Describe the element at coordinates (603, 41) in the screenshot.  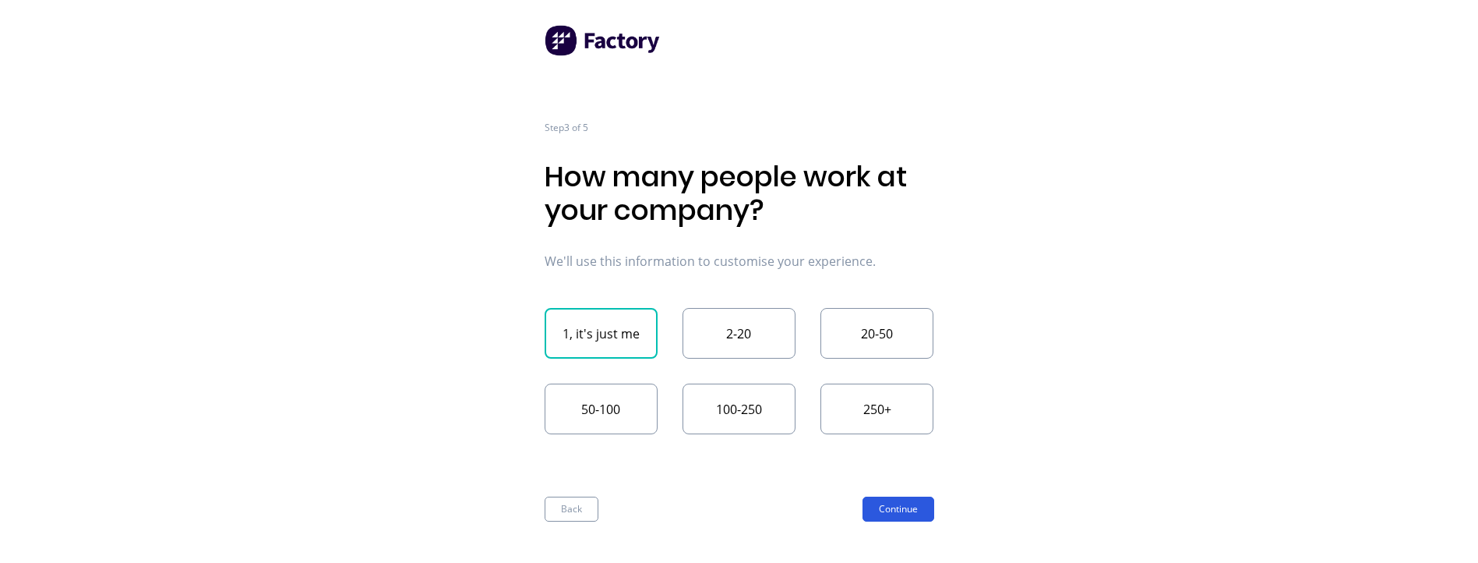
I see `img: Factory` at that location.